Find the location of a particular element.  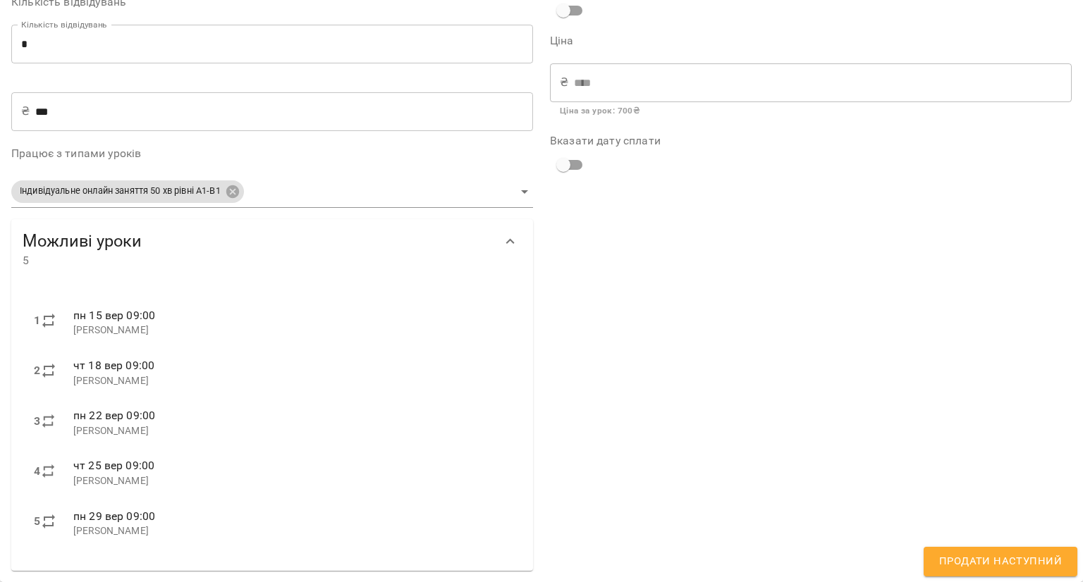

label: 5 is located at coordinates (37, 522).